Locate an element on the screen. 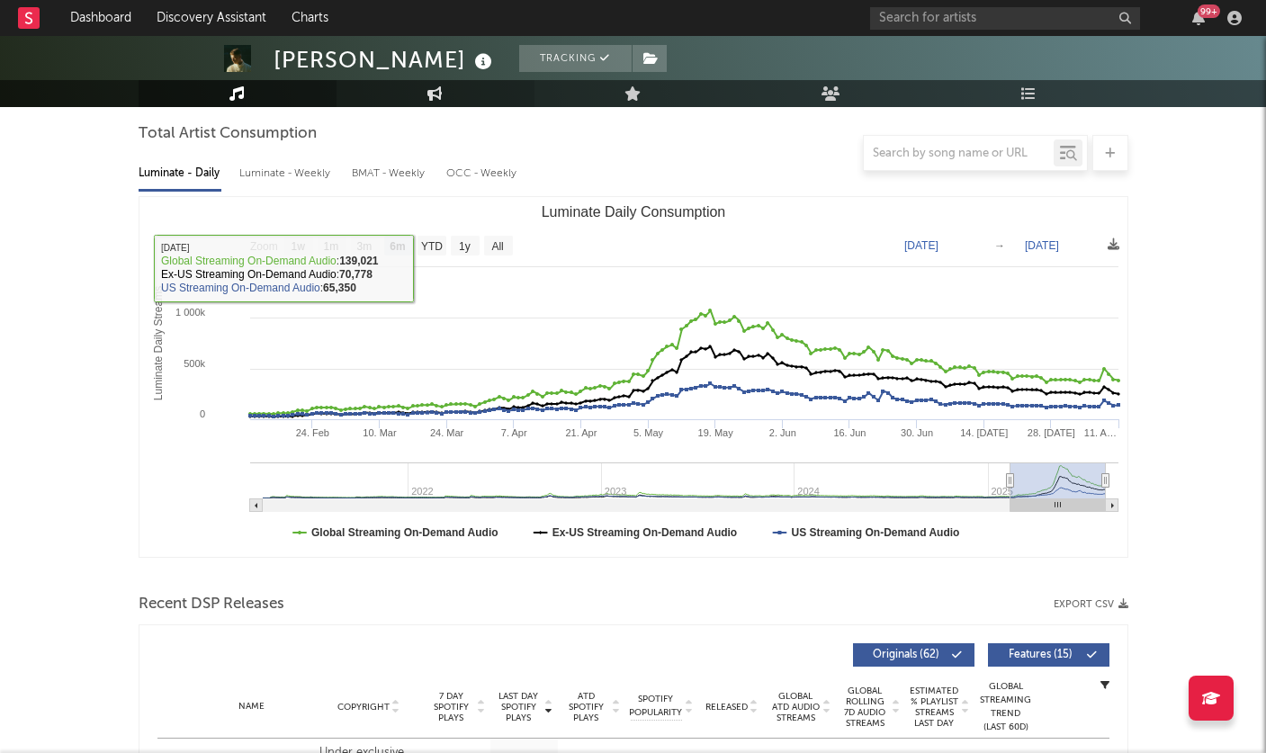 The image size is (1266, 753). text: Global Streaming On-Demand Audio is located at coordinates (405, 532).